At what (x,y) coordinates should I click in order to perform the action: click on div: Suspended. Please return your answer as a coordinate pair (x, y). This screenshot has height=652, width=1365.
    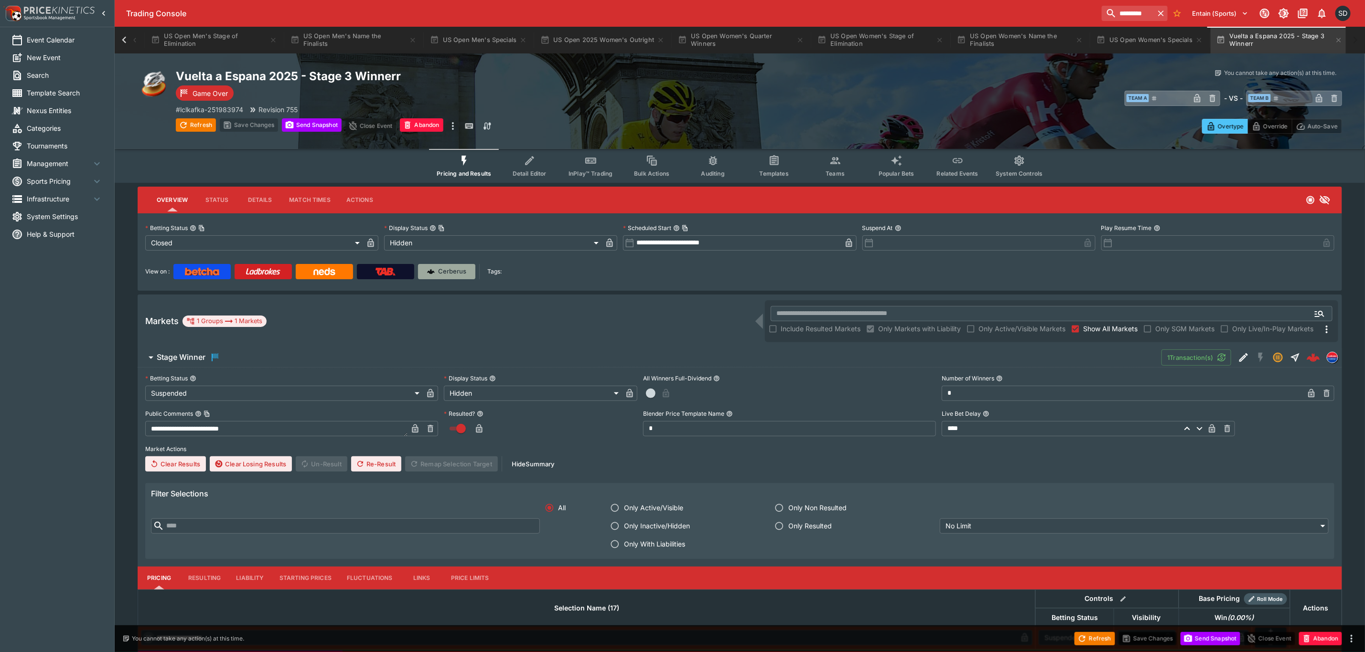
    Looking at the image, I should click on (284, 394).